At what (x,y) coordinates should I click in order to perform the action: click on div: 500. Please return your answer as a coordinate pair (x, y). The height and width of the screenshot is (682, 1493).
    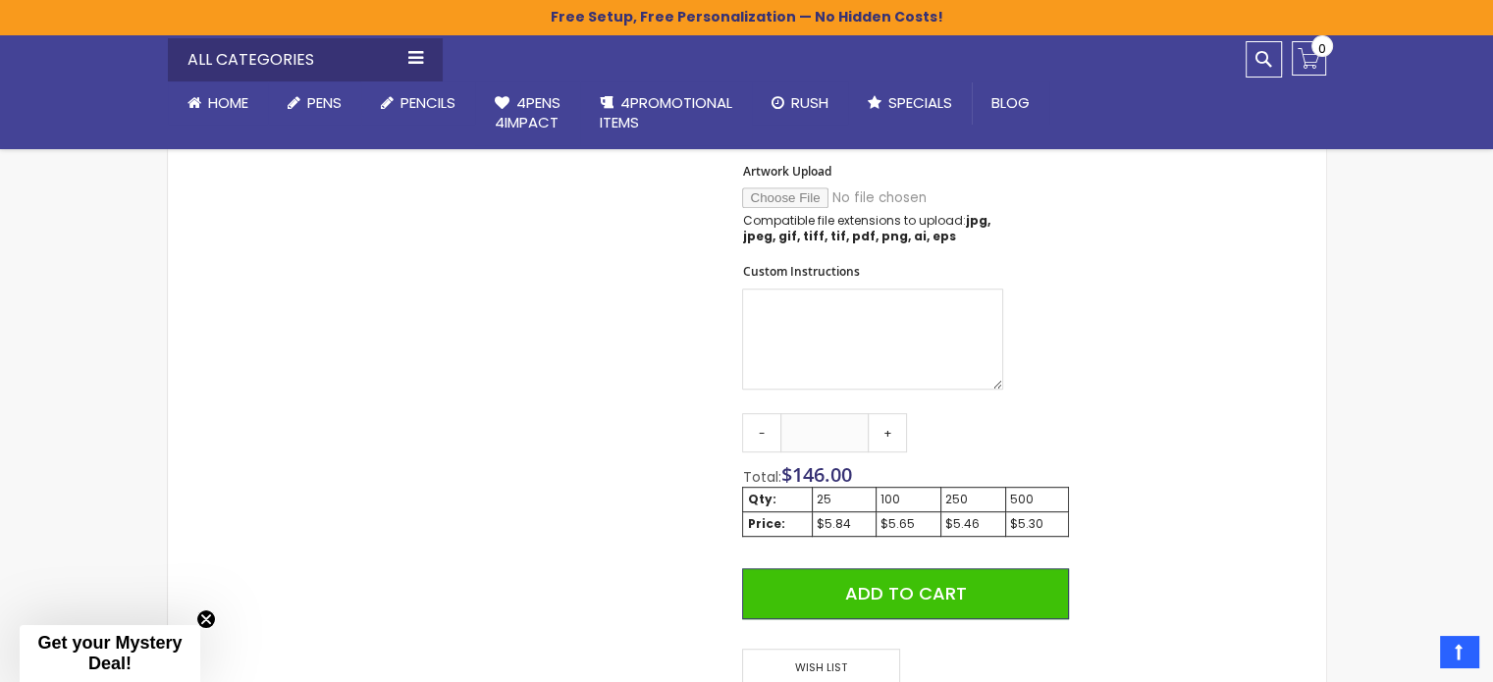
    Looking at the image, I should click on (1036, 500).